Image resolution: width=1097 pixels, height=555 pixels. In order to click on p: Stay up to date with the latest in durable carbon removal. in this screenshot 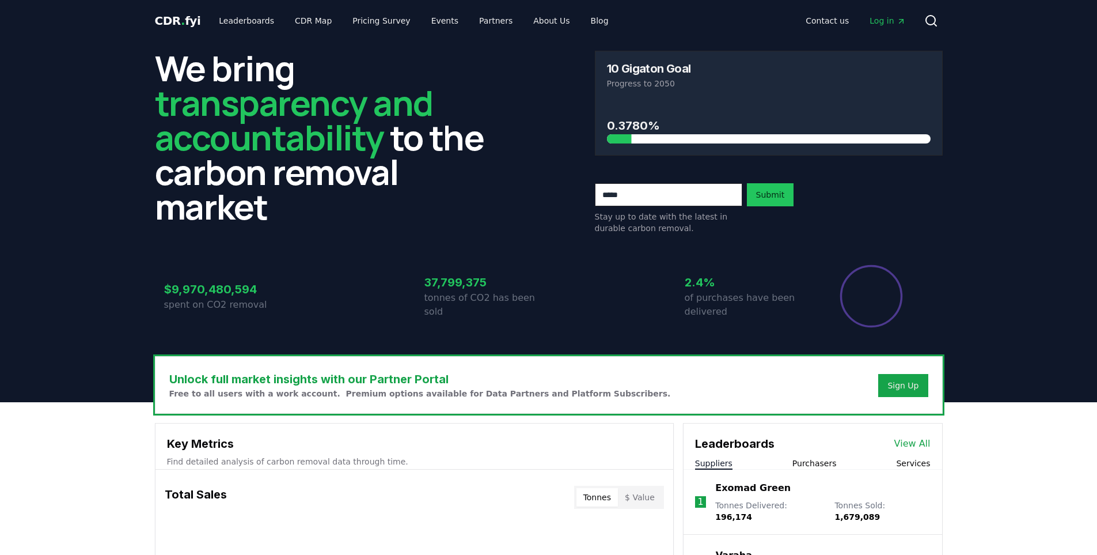, I will do `click(669, 222)`.